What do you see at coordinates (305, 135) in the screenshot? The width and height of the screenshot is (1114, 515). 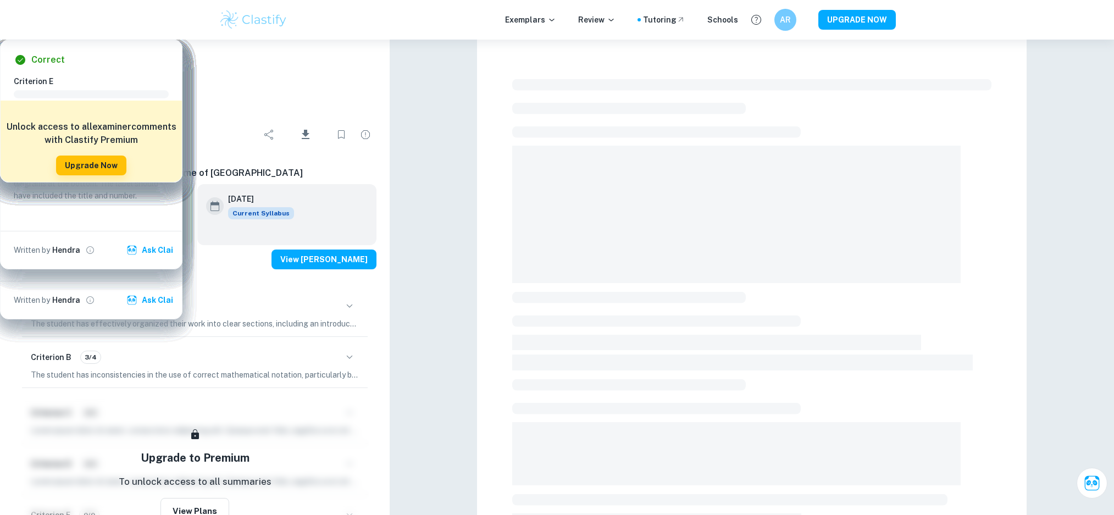 I see `div: Download` at bounding box center [305, 135].